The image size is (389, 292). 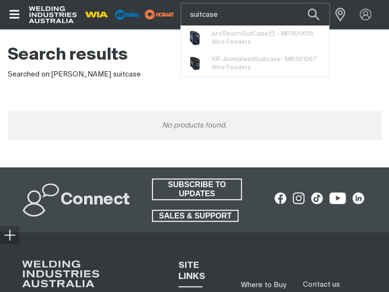 What do you see at coordinates (194, 126) in the screenshot?
I see `div: No products found.` at bounding box center [194, 126].